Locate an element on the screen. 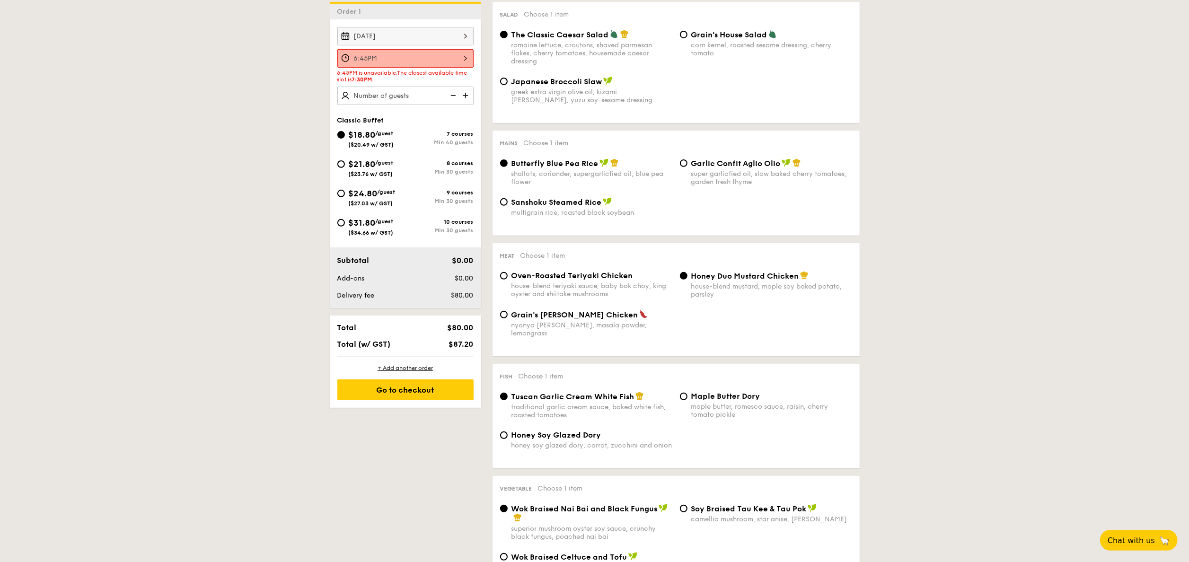 Image resolution: width=1189 pixels, height=562 pixels. span: Oven-Roasted Teriyaki Chicken is located at coordinates (572, 275).